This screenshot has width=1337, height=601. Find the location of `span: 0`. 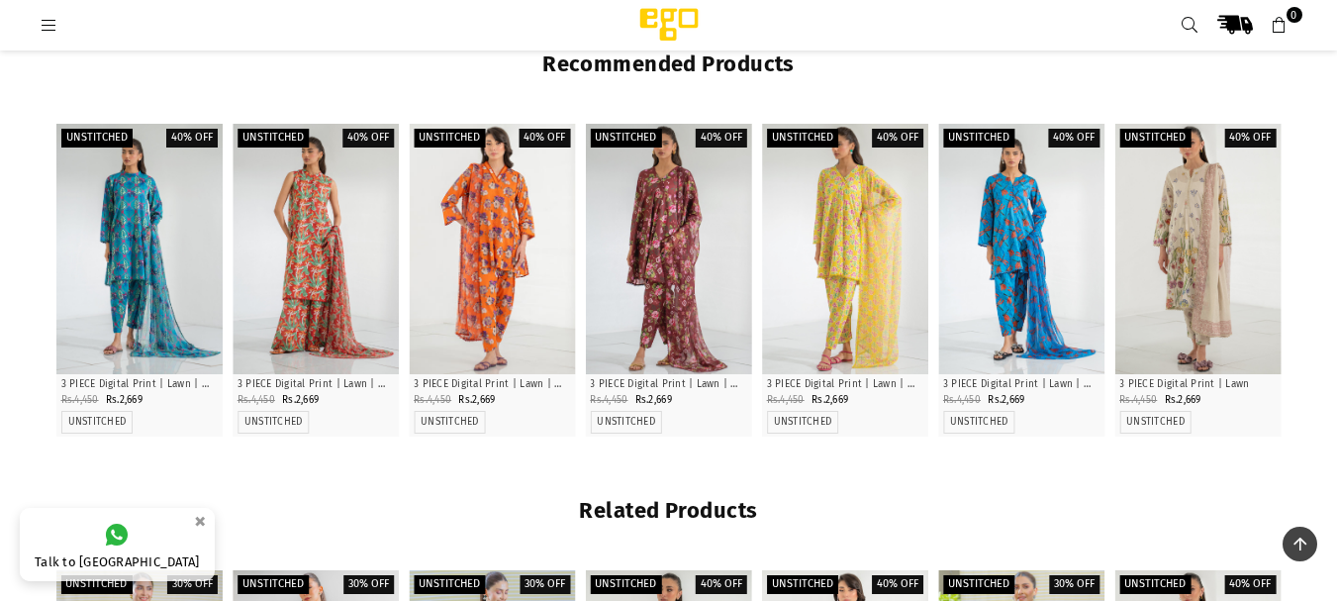

span: 0 is located at coordinates (1294, 15).